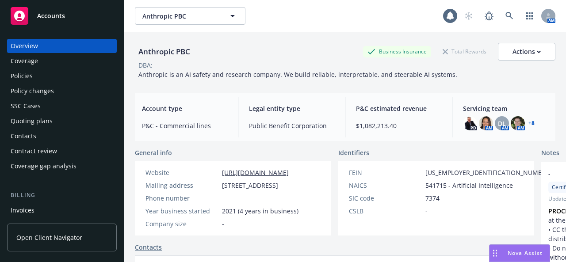 The width and height of the screenshot is (566, 262). Describe the element at coordinates (190, 16) in the screenshot. I see `button: Anthropic PBC` at that location.